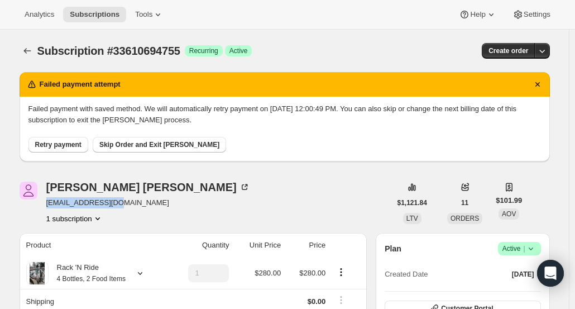 This screenshot has height=309, width=575. I want to click on span: Tools, so click(144, 15).